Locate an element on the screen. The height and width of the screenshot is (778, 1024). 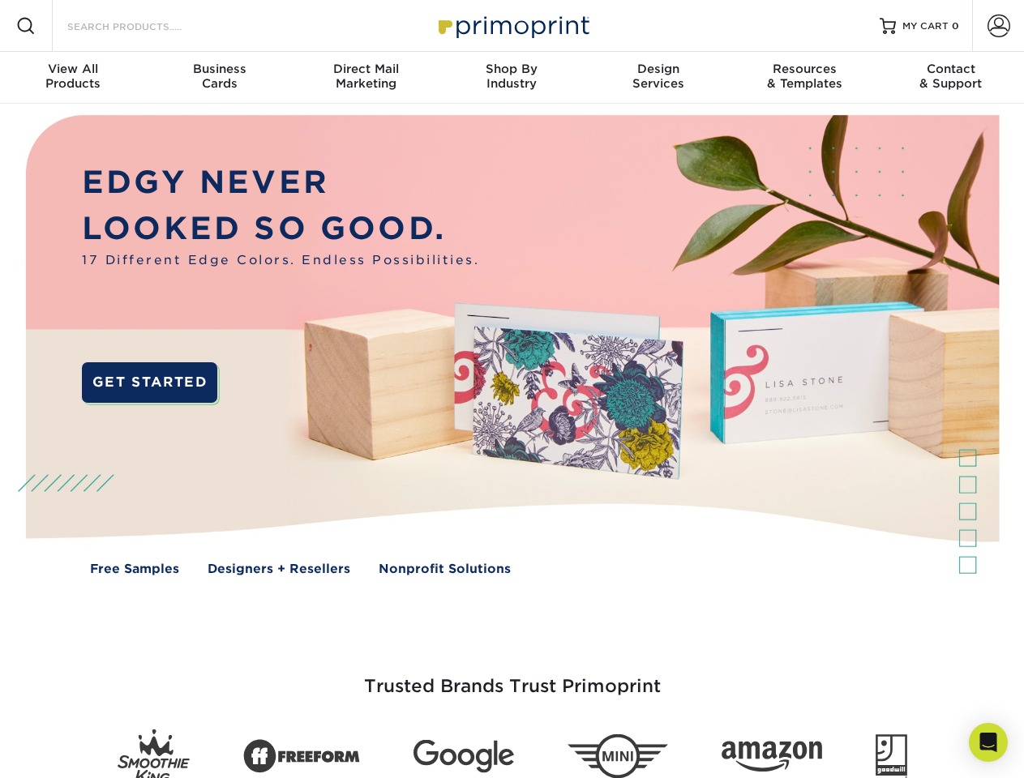
img: Primoprint is located at coordinates (512, 25).